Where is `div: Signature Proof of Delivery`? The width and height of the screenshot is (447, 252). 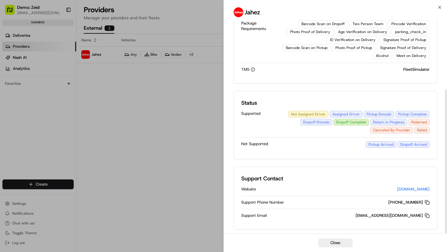 div: Signature Proof of Delivery is located at coordinates (403, 48).